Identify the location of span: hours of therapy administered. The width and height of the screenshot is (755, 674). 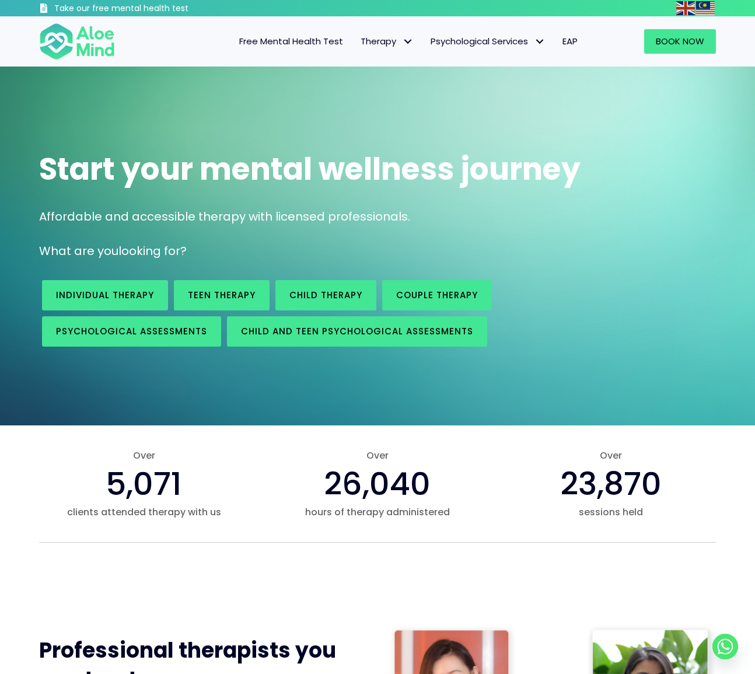
(378, 512).